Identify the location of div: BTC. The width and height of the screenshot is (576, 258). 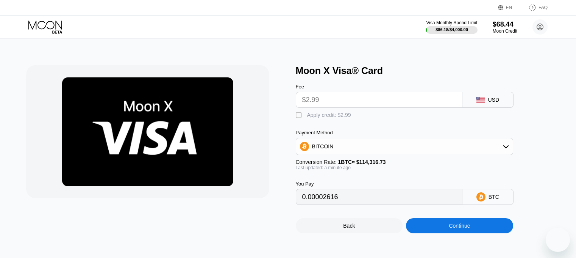
(494, 197).